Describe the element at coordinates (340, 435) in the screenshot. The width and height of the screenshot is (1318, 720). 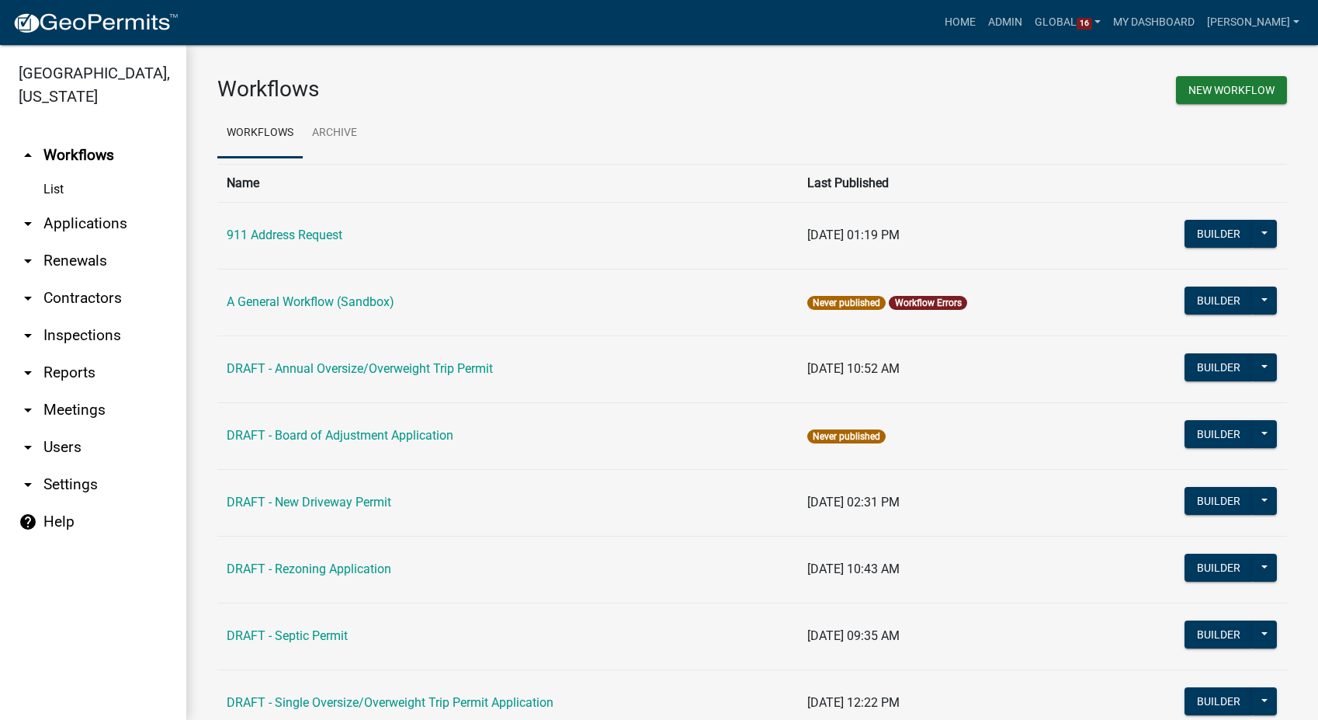
I see `a: DRAFT - Board of Adjustment Application` at that location.